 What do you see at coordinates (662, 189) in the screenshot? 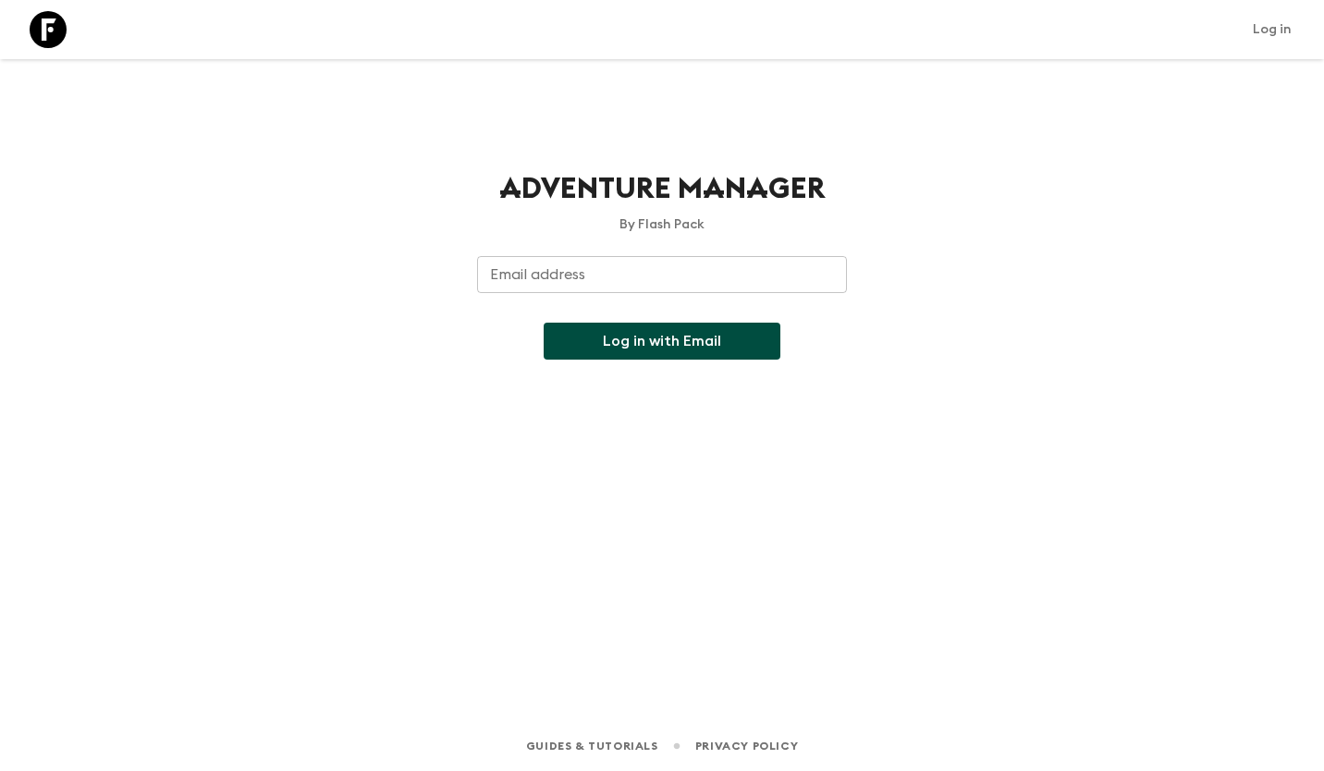
I see `h1: Adventure Manager` at bounding box center [662, 189].